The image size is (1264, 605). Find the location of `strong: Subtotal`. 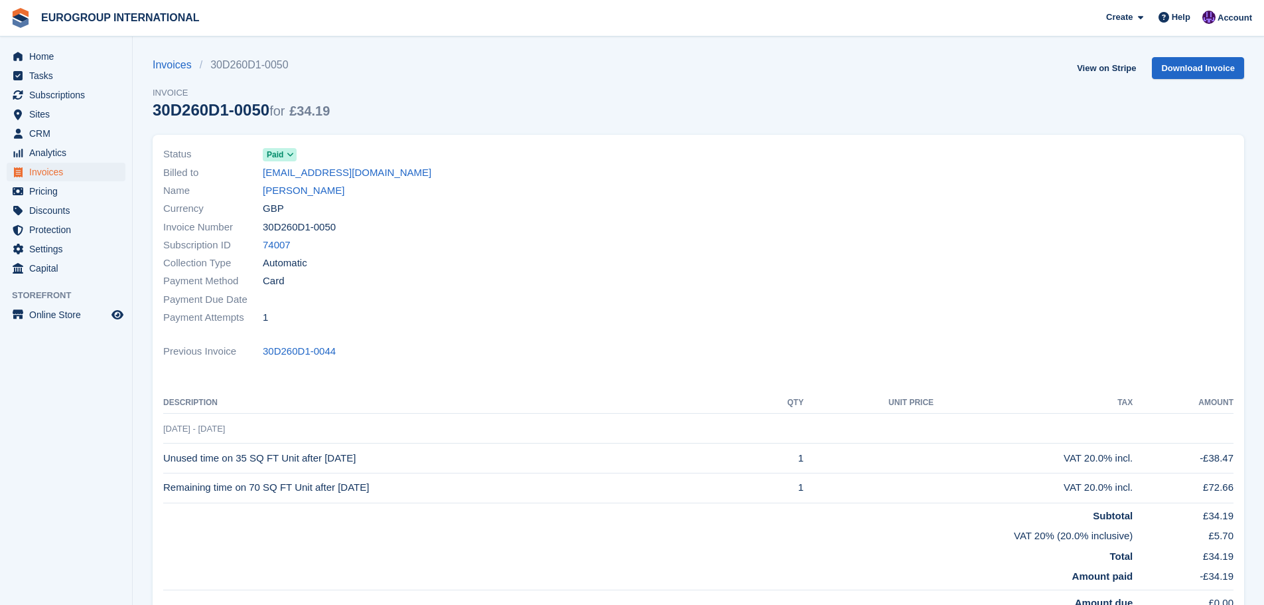

strong: Subtotal is located at coordinates (1113, 515).